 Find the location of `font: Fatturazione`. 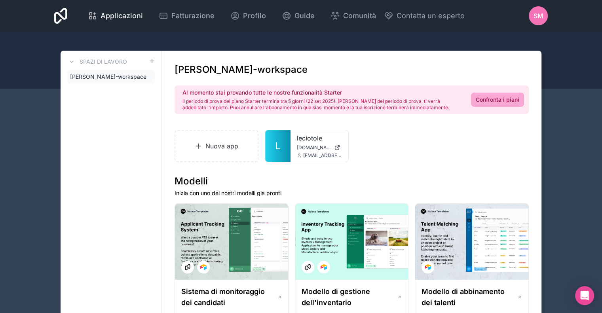

font: Fatturazione is located at coordinates (193, 15).